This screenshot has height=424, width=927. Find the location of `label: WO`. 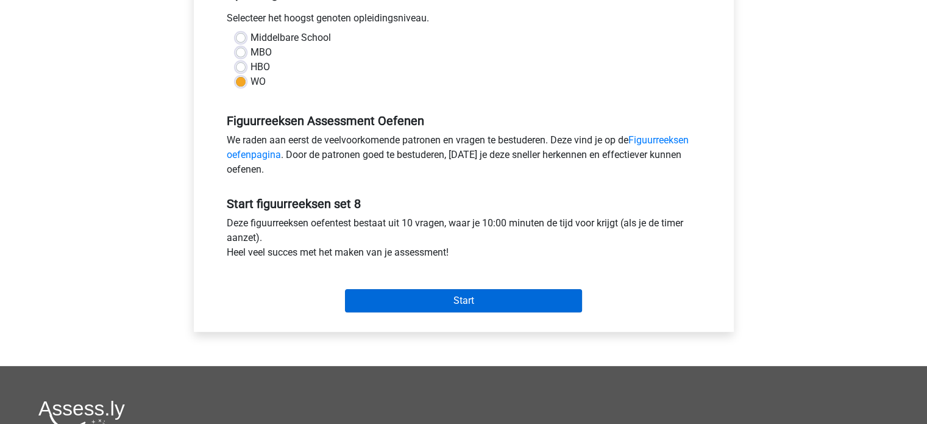

label: WO is located at coordinates (258, 82).